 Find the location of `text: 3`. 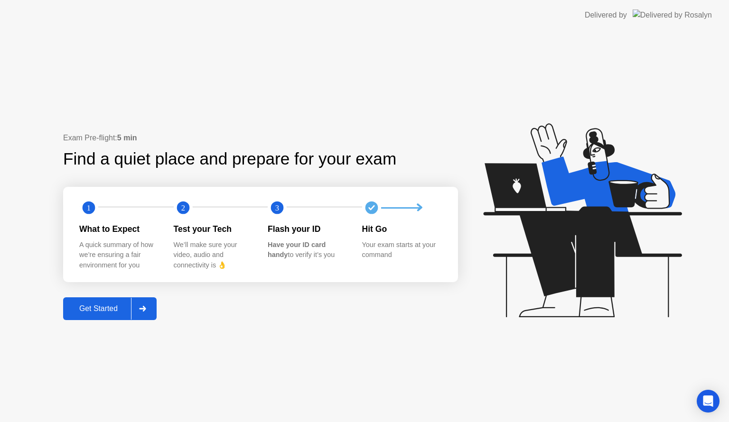

text: 3 is located at coordinates (277, 208).